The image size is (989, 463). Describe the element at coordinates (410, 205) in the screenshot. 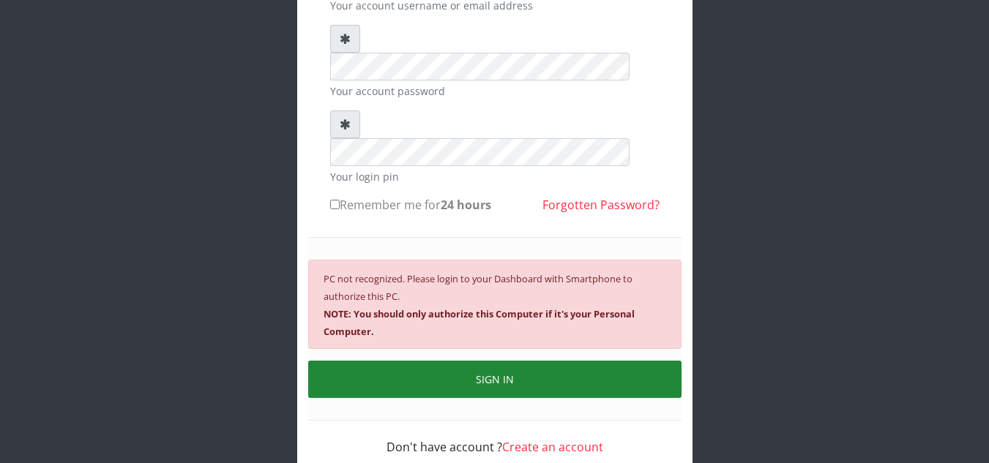

I see `label: Remember me for` at that location.